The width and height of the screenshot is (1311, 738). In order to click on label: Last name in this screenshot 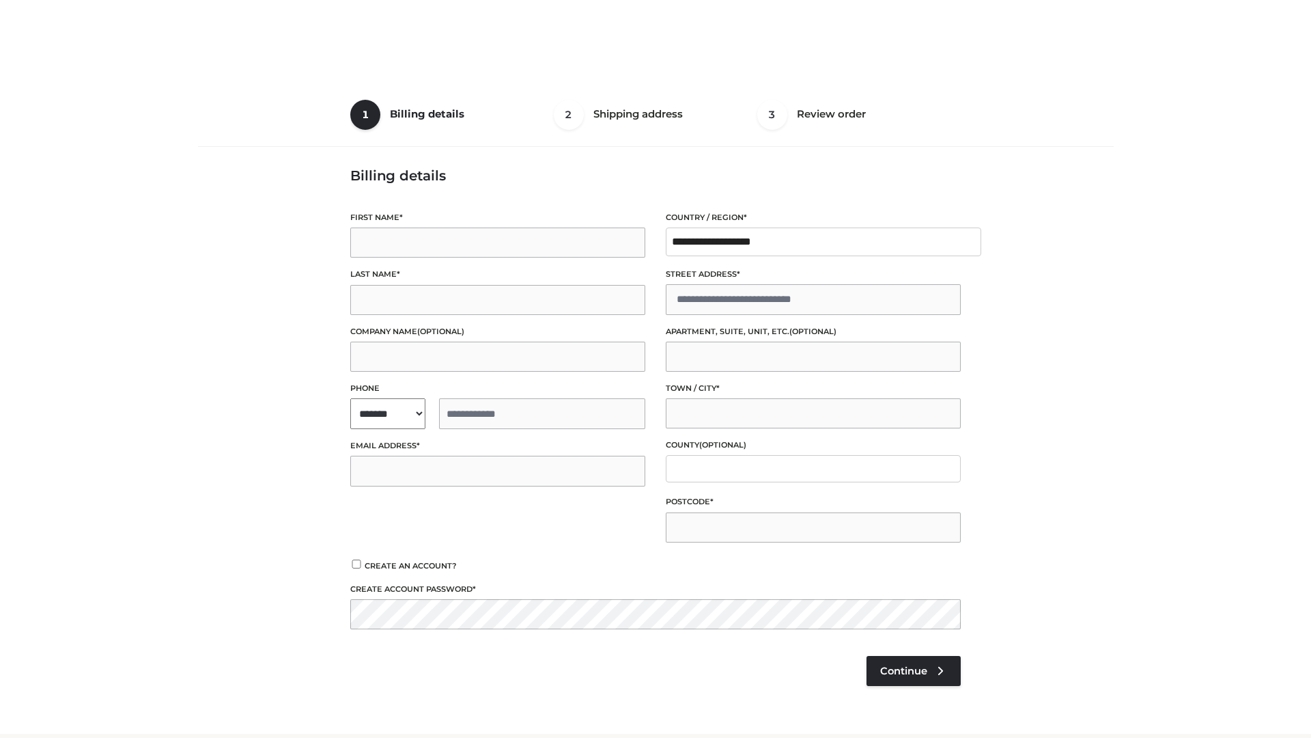, I will do `click(498, 274)`.